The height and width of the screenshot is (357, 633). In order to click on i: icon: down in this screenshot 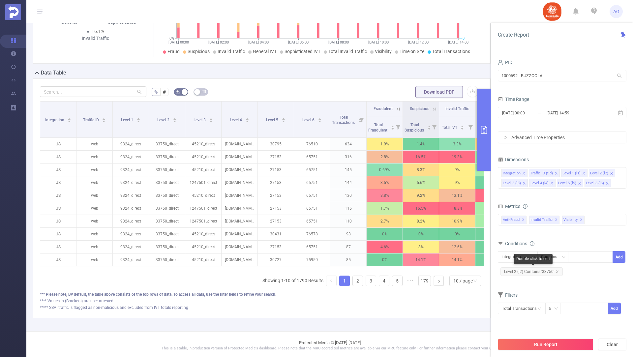, I will do `click(564, 257)`.